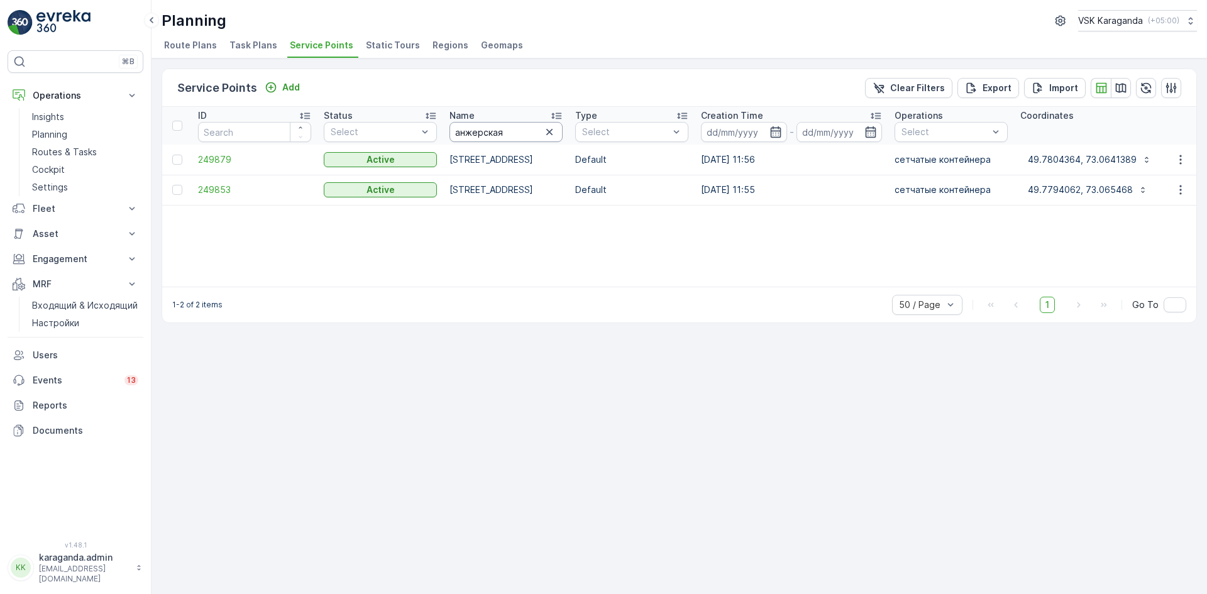 The image size is (1207, 594). I want to click on p: Fleet, so click(75, 209).